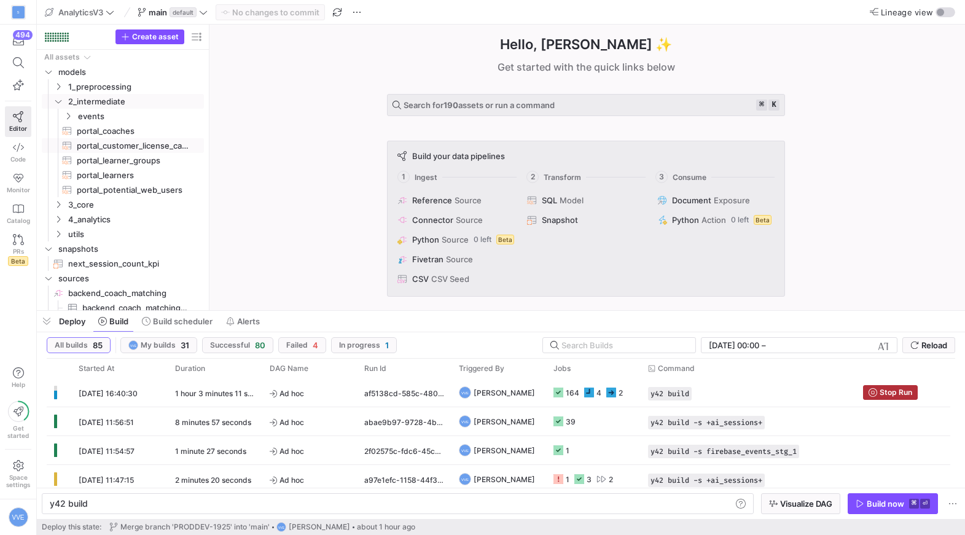 Image resolution: width=965 pixels, height=535 pixels. I want to click on span: Space settings, so click(18, 481).